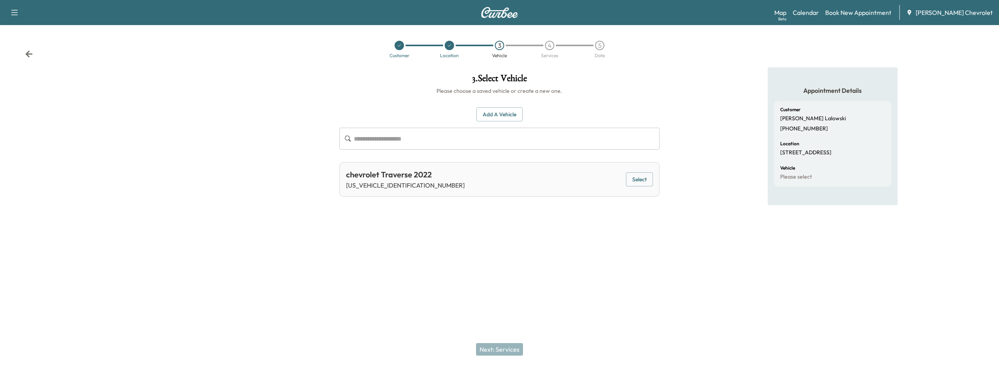  Describe the element at coordinates (796, 177) in the screenshot. I see `p: Please select` at that location.